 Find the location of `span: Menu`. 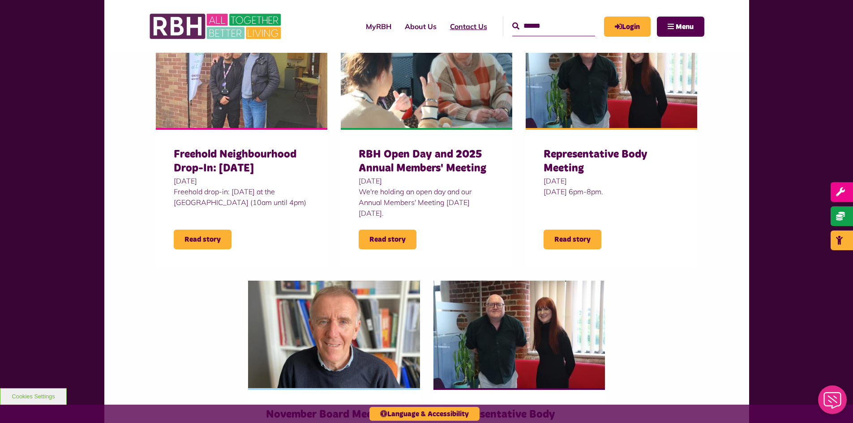

span: Menu is located at coordinates (684, 27).